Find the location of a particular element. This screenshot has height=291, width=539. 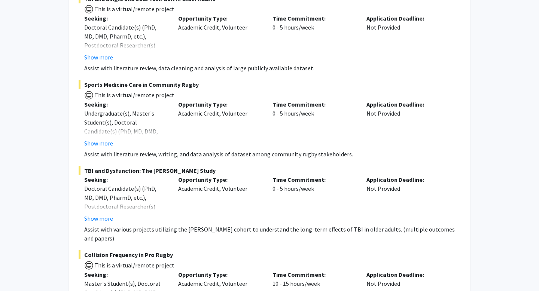

p: Assist with literature review, writing, and data analysis of dataset among community rugby stakeh... is located at coordinates (272, 154).